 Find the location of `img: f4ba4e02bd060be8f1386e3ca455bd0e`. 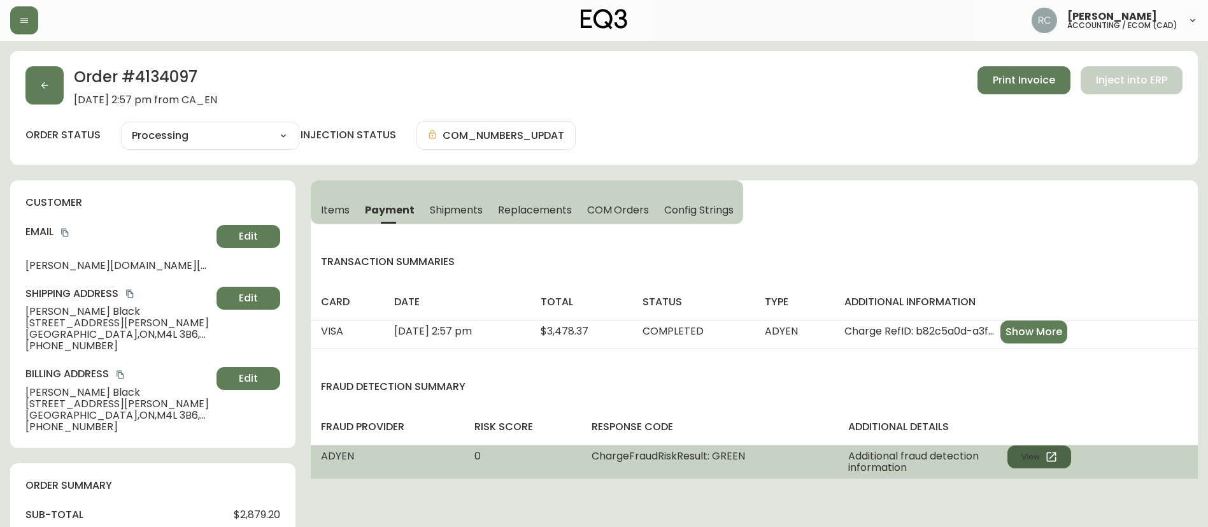

img: f4ba4e02bd060be8f1386e3ca455bd0e is located at coordinates (1045, 20).